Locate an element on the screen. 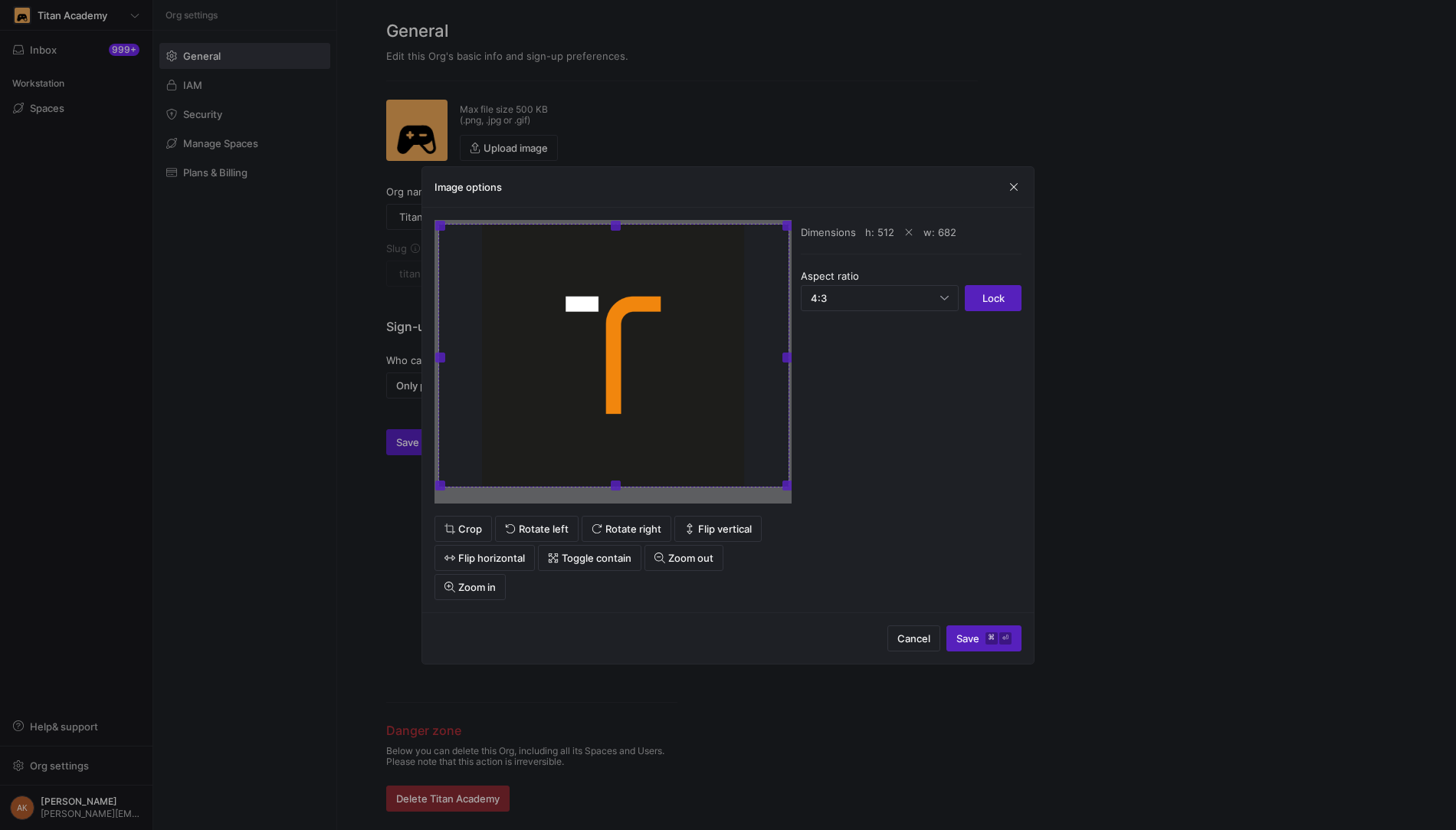  span: Zoom out is located at coordinates (690, 558).